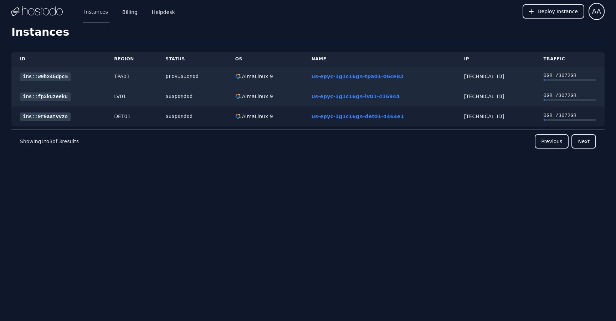  What do you see at coordinates (37, 11) in the screenshot?
I see `img: Logo` at bounding box center [37, 11].